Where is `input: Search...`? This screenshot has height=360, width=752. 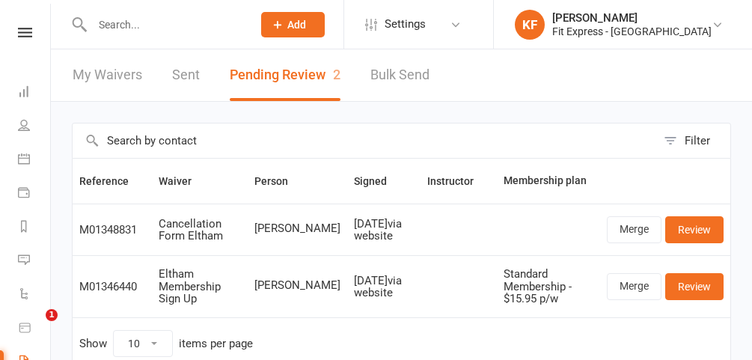
input: Search... is located at coordinates (165, 25).